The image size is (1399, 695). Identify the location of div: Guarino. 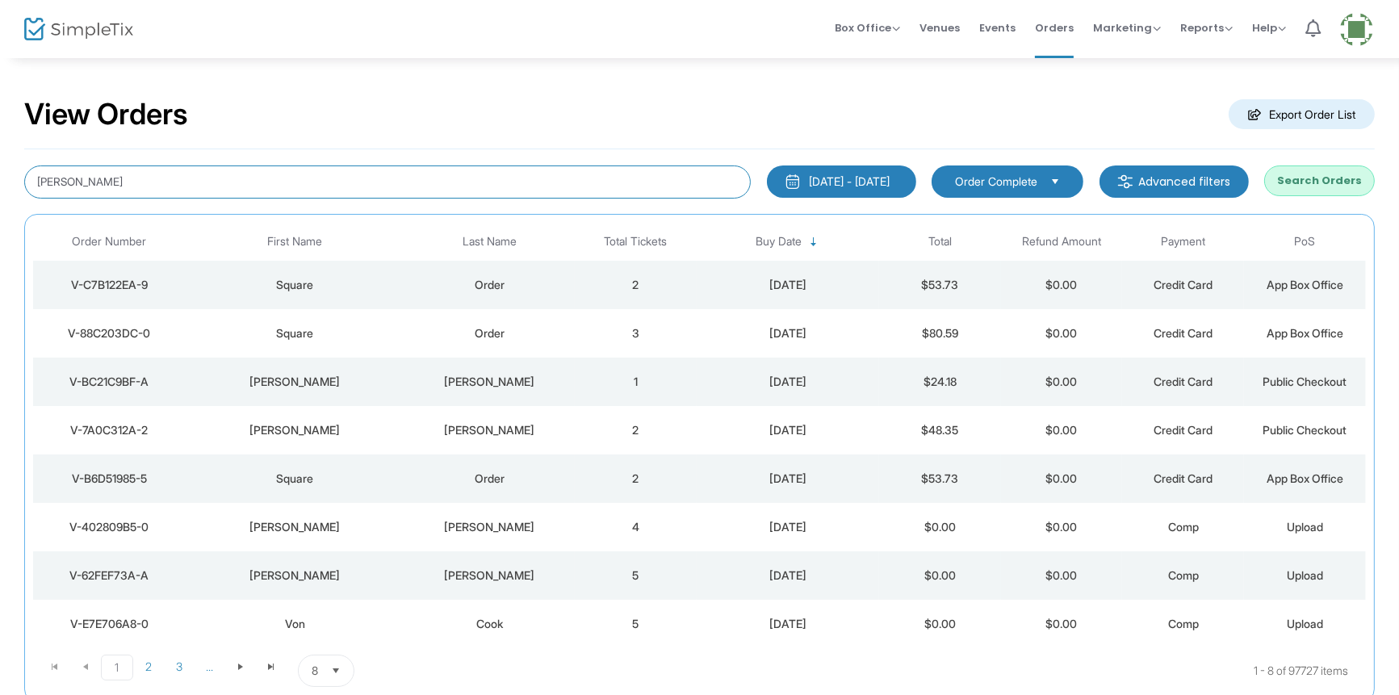
(489, 382).